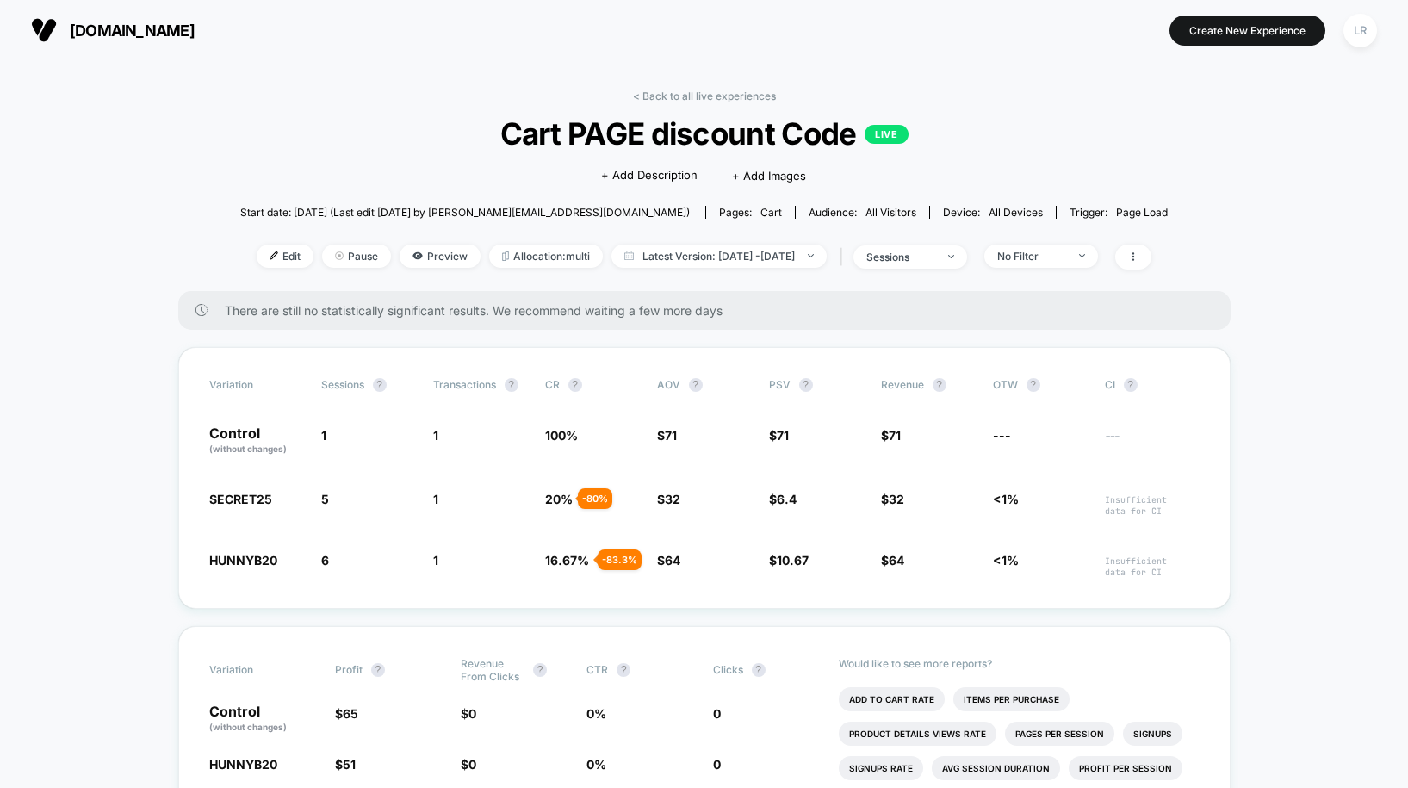 The width and height of the screenshot is (1408, 788). What do you see at coordinates (649, 176) in the screenshot?
I see `span: + Add Description` at bounding box center [649, 176].